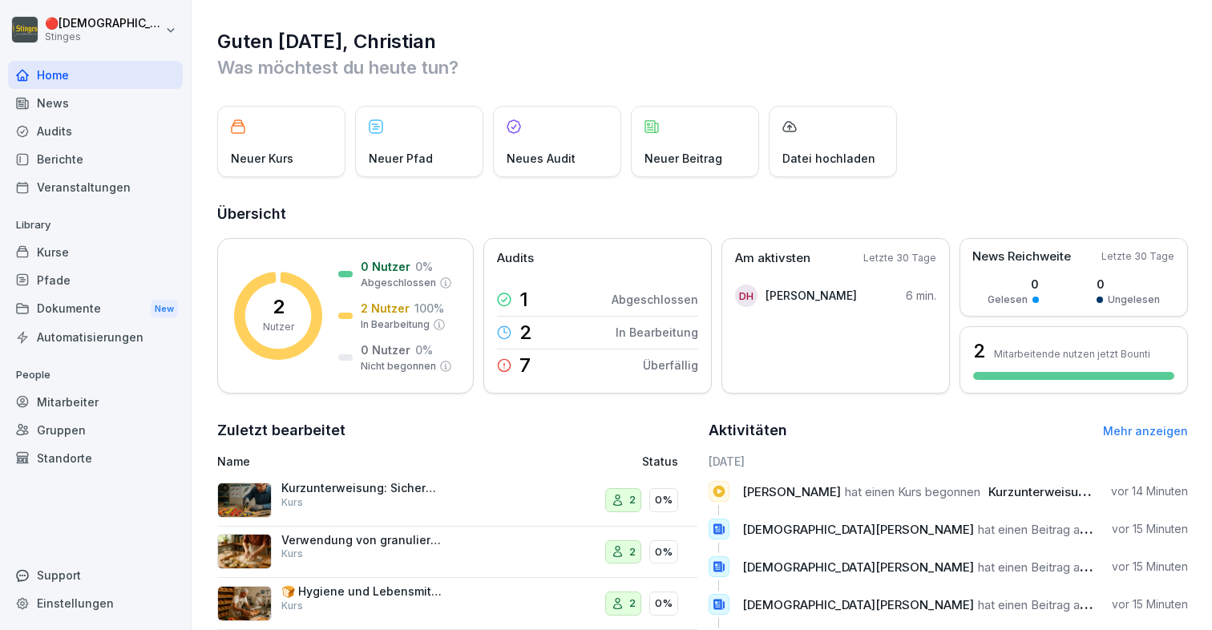 The height and width of the screenshot is (630, 1212). What do you see at coordinates (1134, 300) in the screenshot?
I see `p: Ungelesen` at bounding box center [1134, 300].